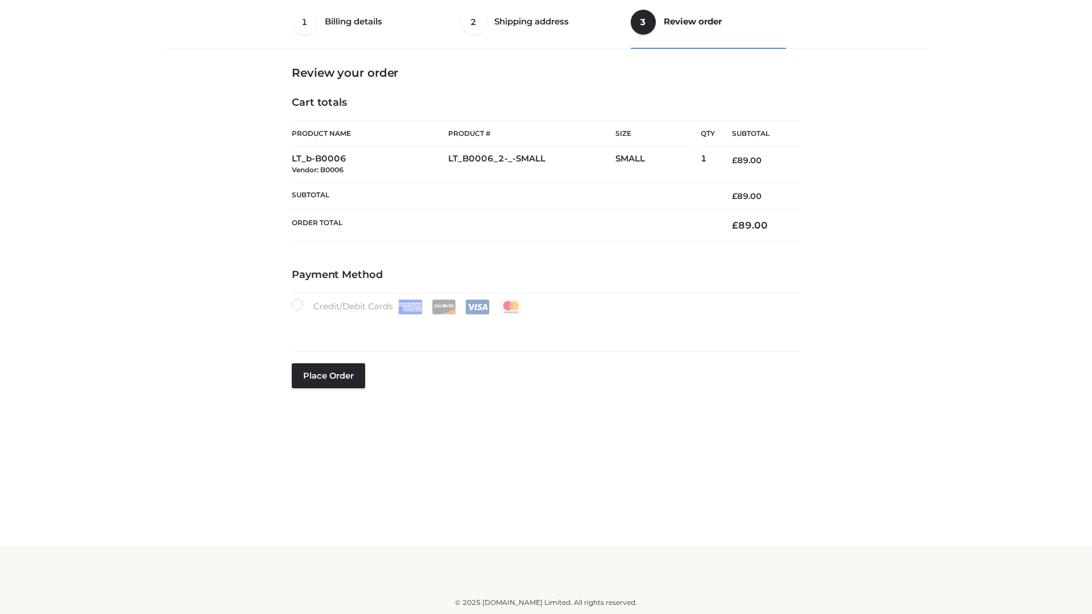  Describe the element at coordinates (328, 376) in the screenshot. I see `button: Place order` at that location.